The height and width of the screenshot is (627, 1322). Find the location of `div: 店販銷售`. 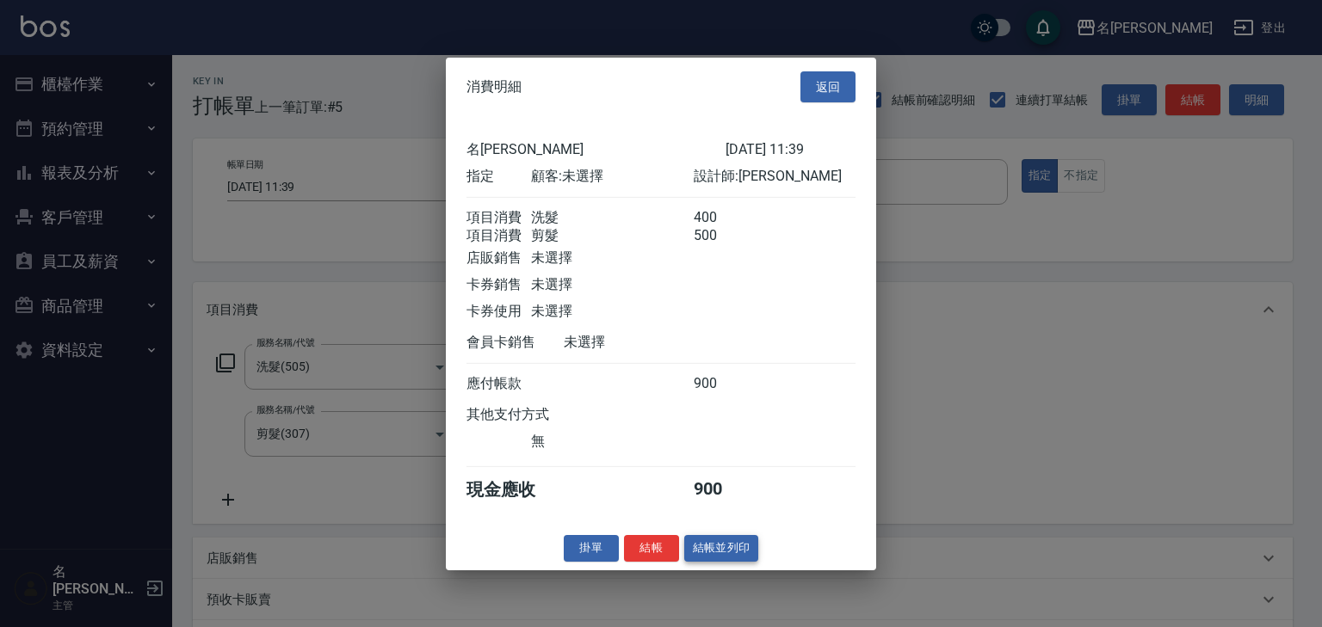

div: 店販銷售 is located at coordinates (498, 258).